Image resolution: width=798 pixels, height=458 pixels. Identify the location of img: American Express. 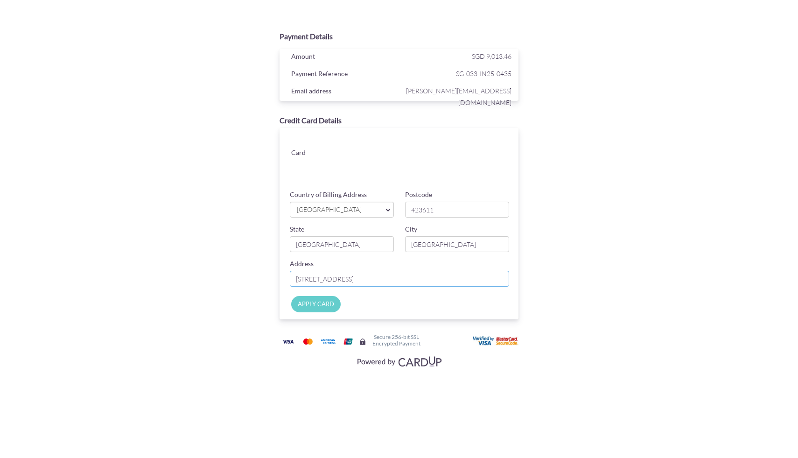
(328, 341).